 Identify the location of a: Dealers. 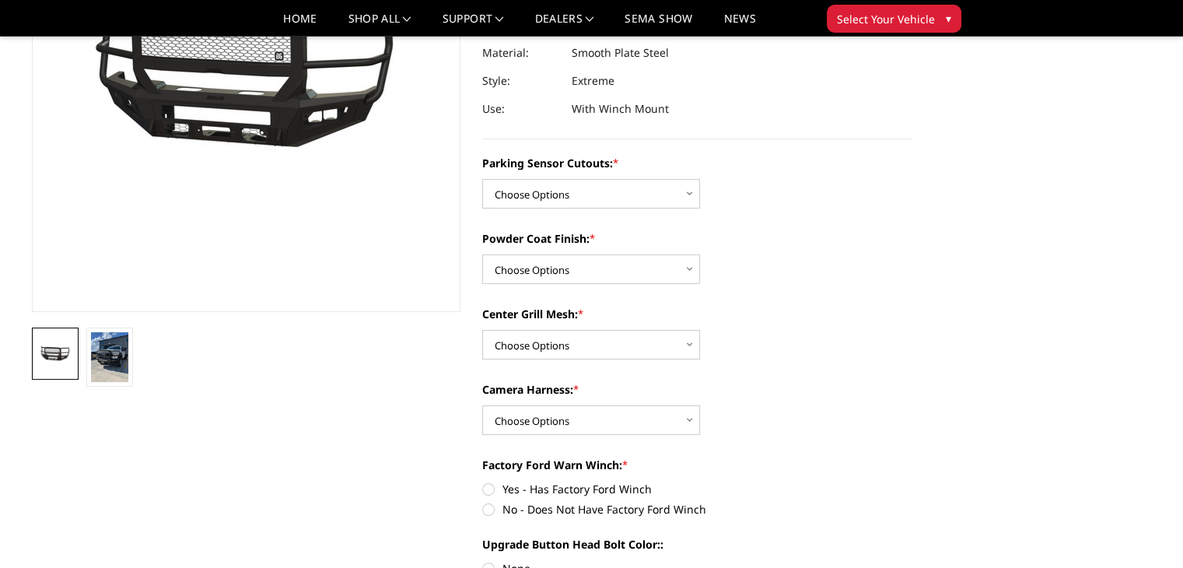
(565, 24).